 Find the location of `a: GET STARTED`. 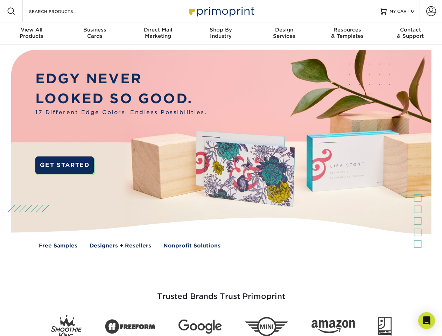

a: GET STARTED is located at coordinates (64, 165).